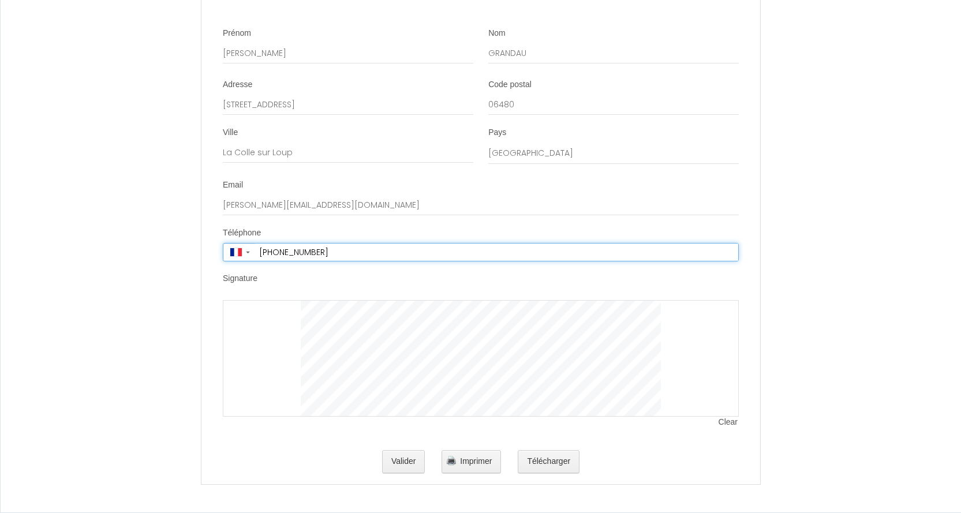 The height and width of the screenshot is (513, 961). What do you see at coordinates (476, 461) in the screenshot?
I see `span: Imprimer` at bounding box center [476, 461].